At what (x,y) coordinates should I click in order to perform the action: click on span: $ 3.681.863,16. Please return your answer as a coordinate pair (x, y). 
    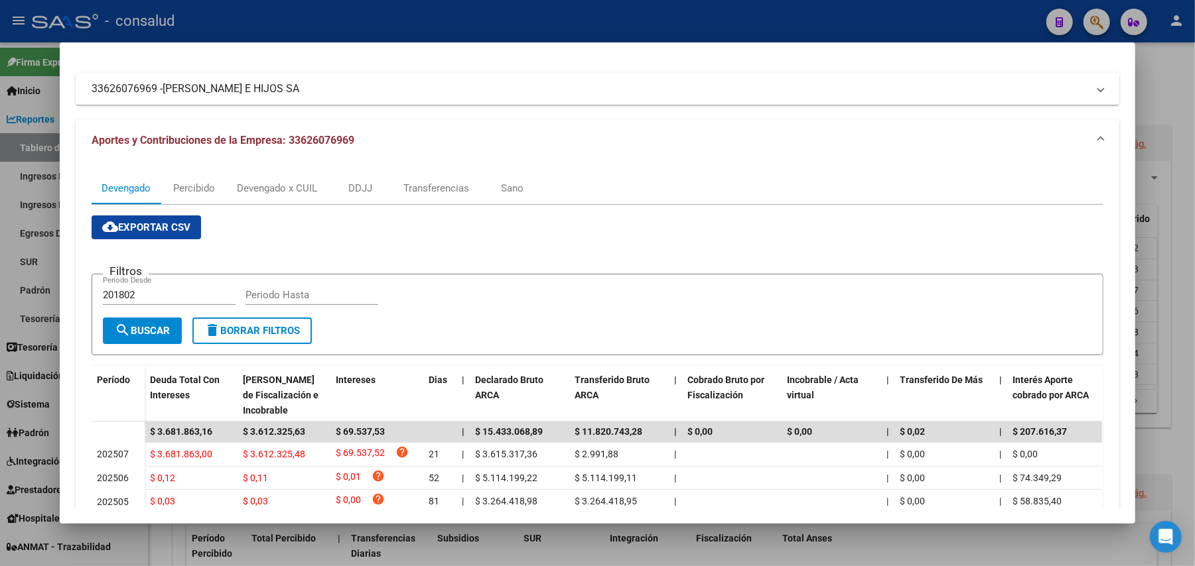
    Looking at the image, I should click on (181, 432).